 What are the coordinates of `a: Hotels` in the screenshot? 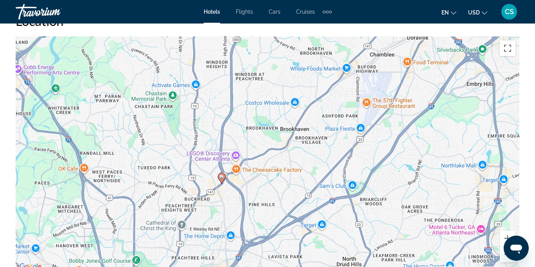 It's located at (212, 12).